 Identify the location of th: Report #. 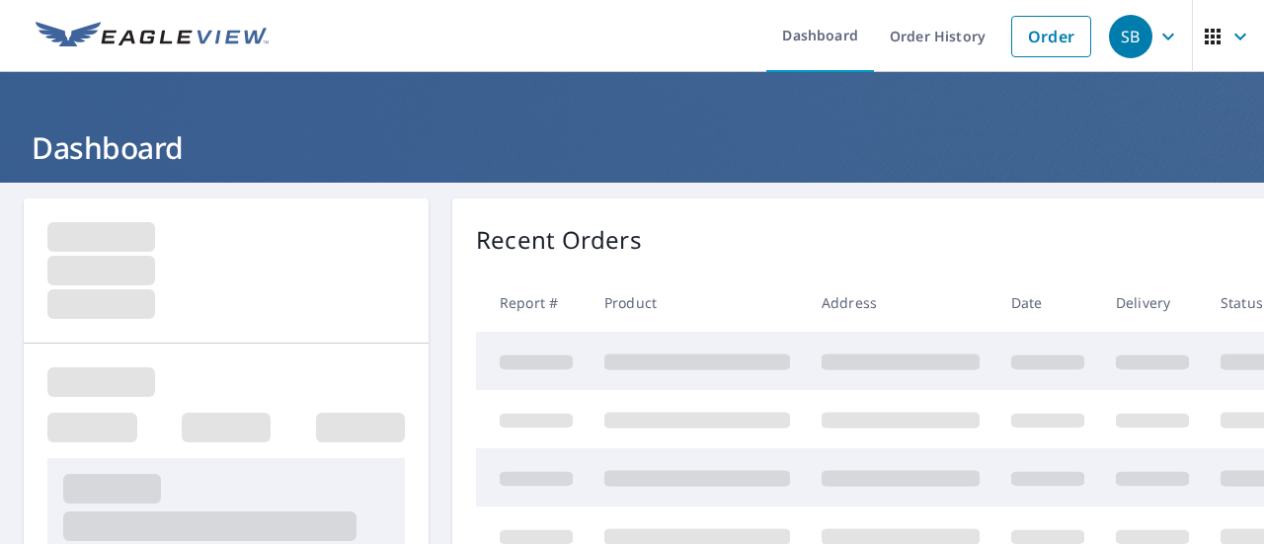
(532, 302).